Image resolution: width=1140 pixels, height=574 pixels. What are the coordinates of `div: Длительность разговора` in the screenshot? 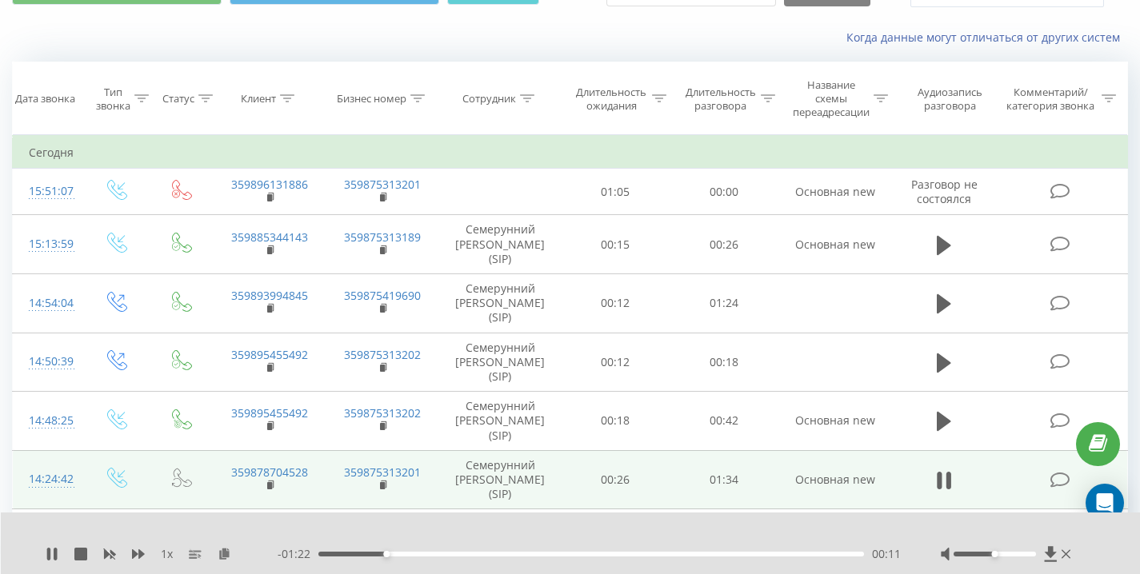 It's located at (721, 99).